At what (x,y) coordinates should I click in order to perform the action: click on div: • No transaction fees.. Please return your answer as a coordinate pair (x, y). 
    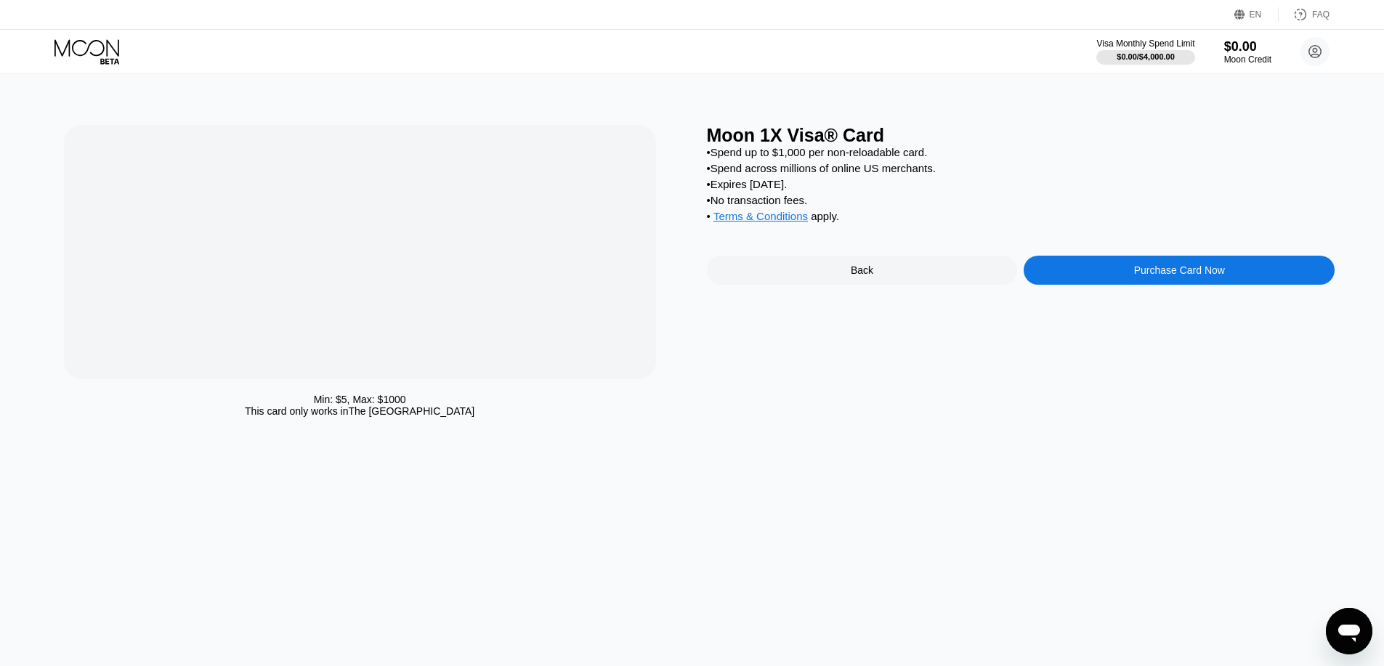
    Looking at the image, I should click on (1021, 200).